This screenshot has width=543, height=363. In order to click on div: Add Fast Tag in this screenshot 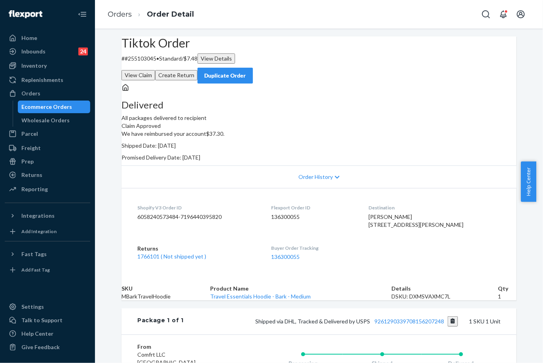, I will do `click(36, 269)`.